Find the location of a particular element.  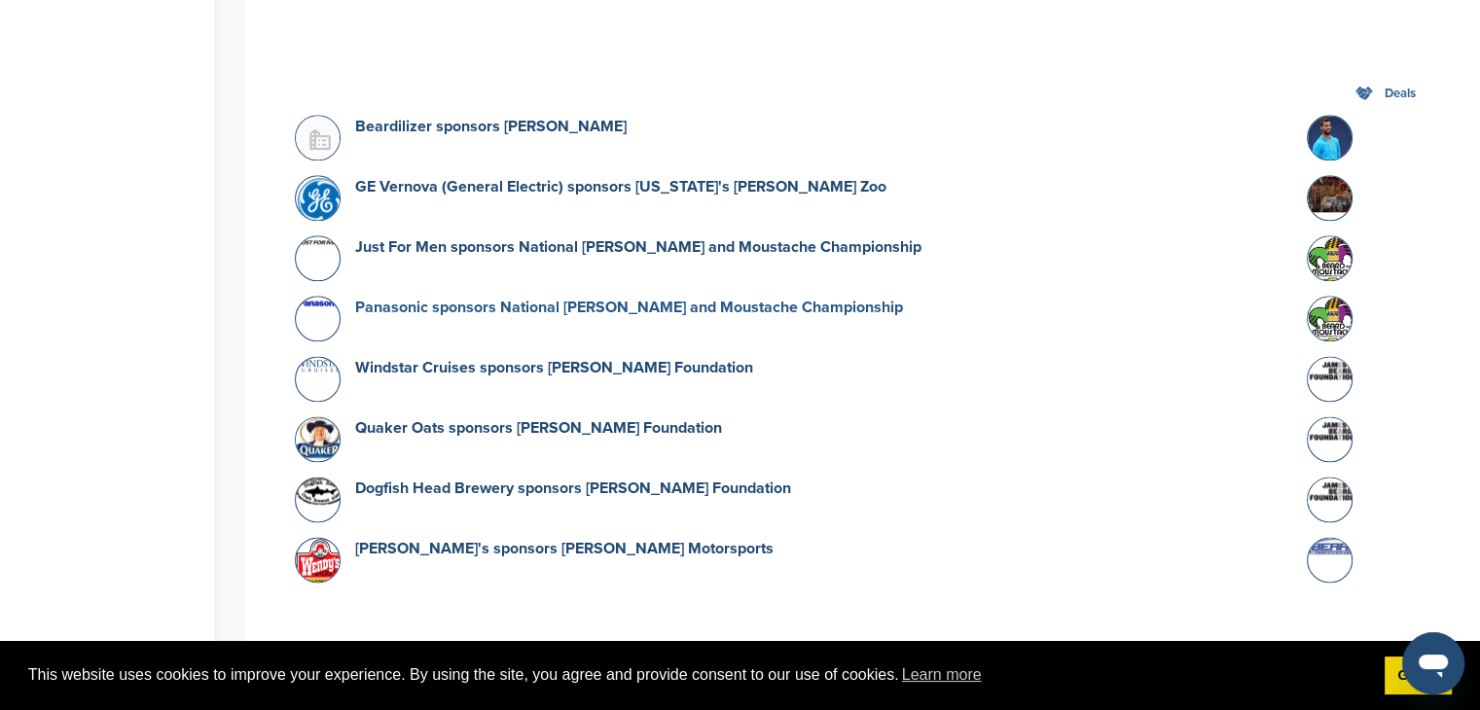

a: learn more about cookies is located at coordinates (942, 675).